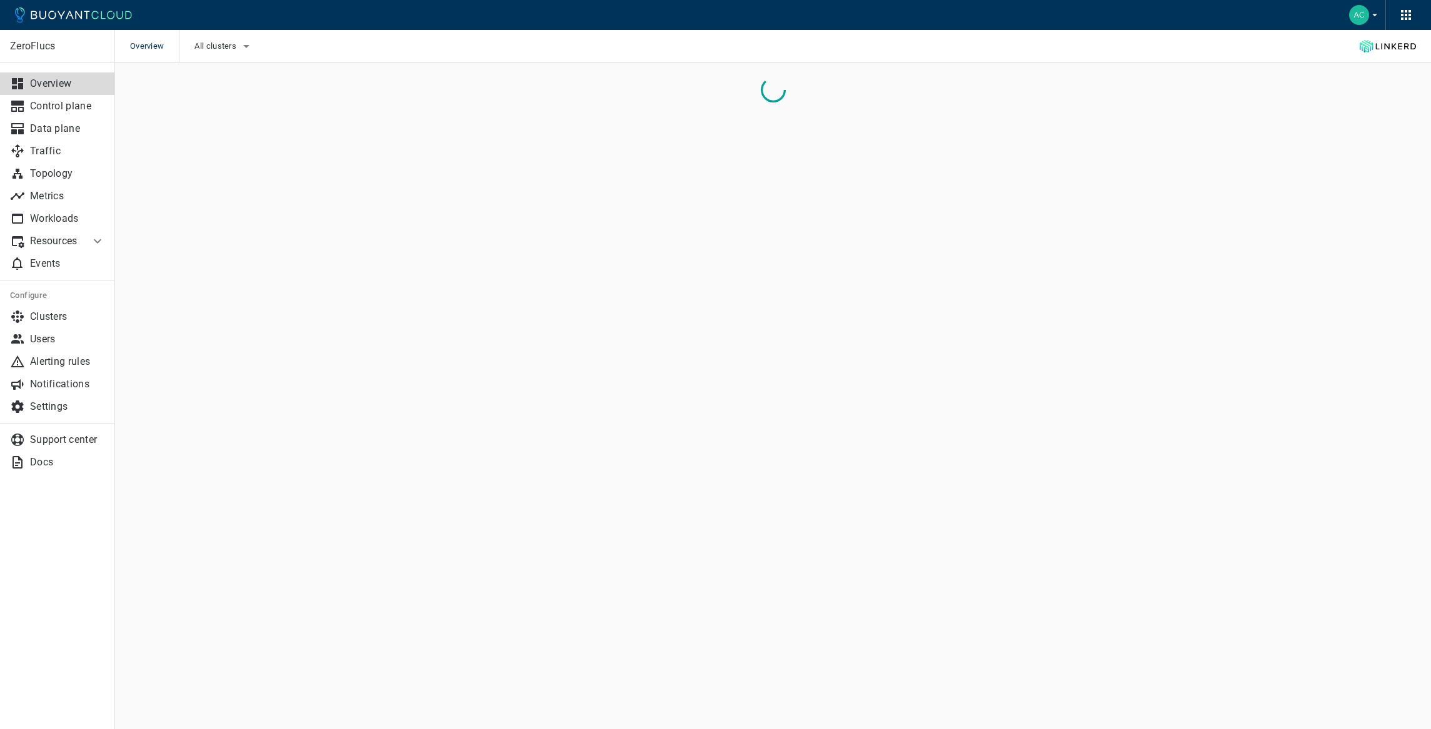 Image resolution: width=1431 pixels, height=729 pixels. What do you see at coordinates (67, 129) in the screenshot?
I see `p: Data plane` at bounding box center [67, 129].